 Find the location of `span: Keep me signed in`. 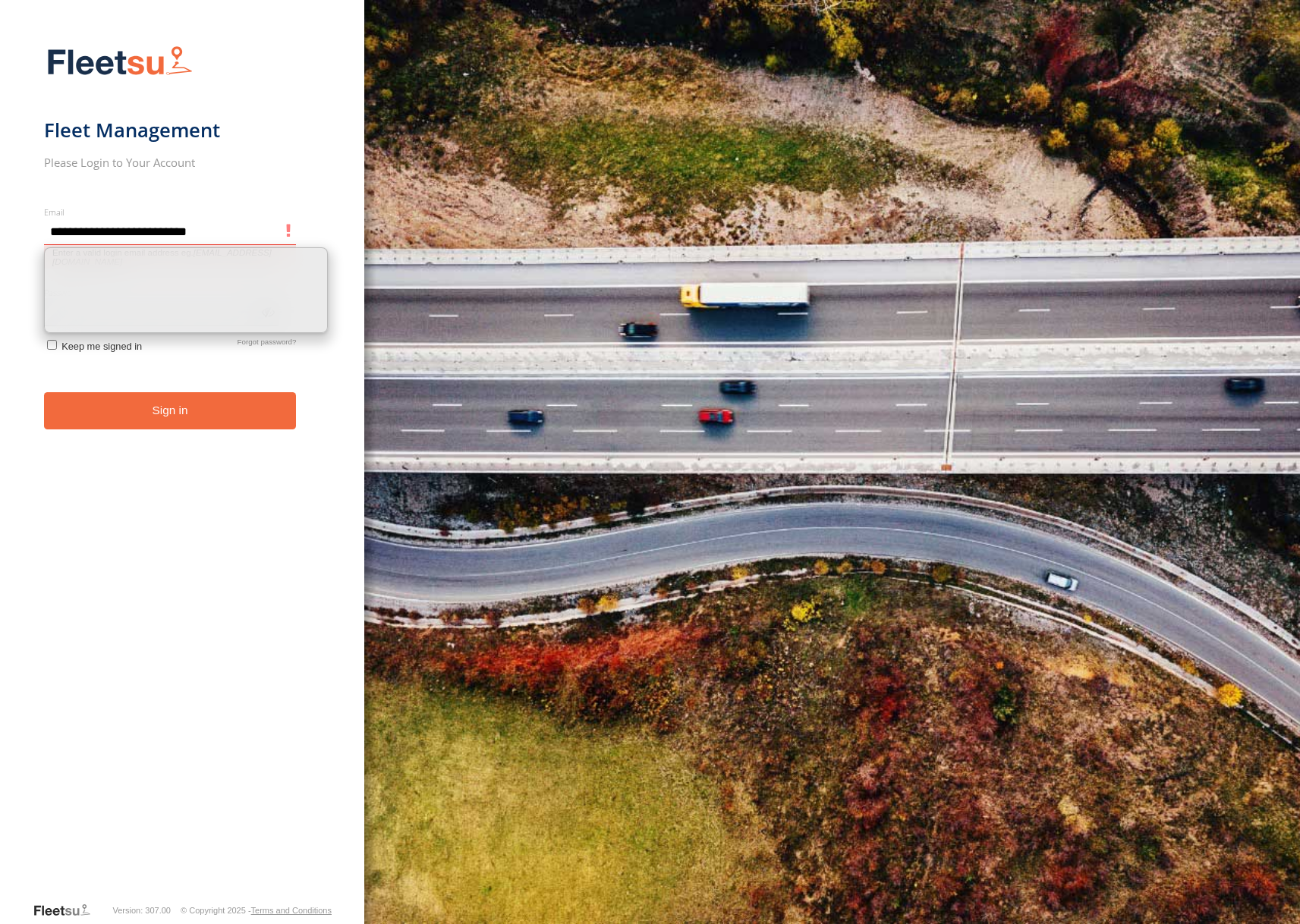

span: Keep me signed in is located at coordinates (101, 346).